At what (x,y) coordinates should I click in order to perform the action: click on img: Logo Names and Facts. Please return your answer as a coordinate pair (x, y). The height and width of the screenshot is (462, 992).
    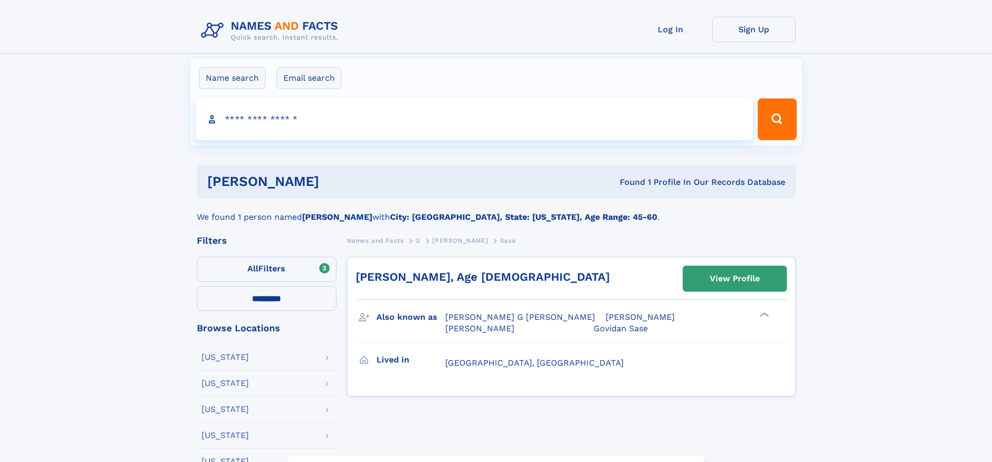
    Looking at the image, I should click on (272, 31).